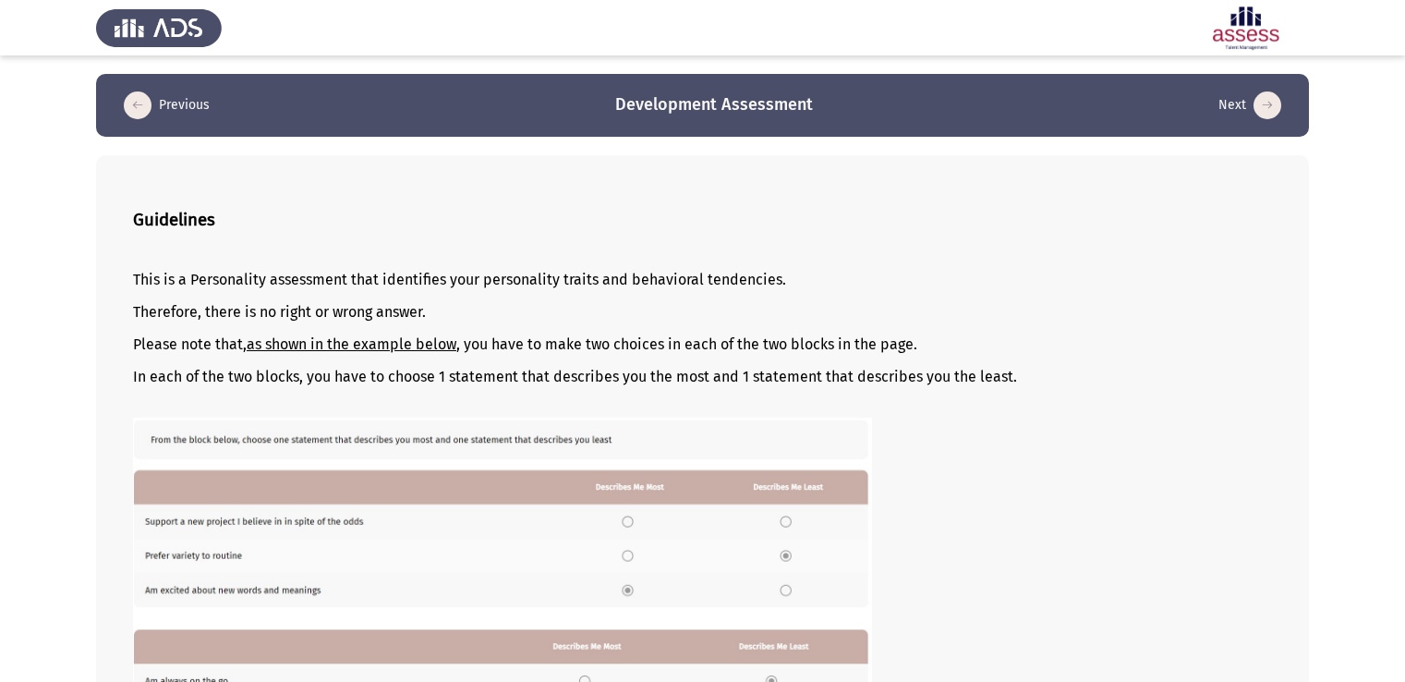  What do you see at coordinates (702, 344) in the screenshot?
I see `p: Please note that, , you have to make two choices in each of the two blocks in the page.` at bounding box center [702, 344].